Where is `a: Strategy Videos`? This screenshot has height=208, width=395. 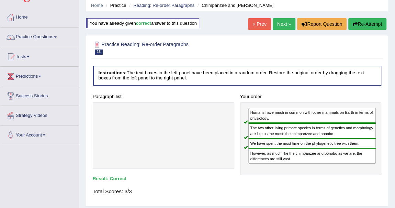 a: Strategy Videos is located at coordinates (40, 114).